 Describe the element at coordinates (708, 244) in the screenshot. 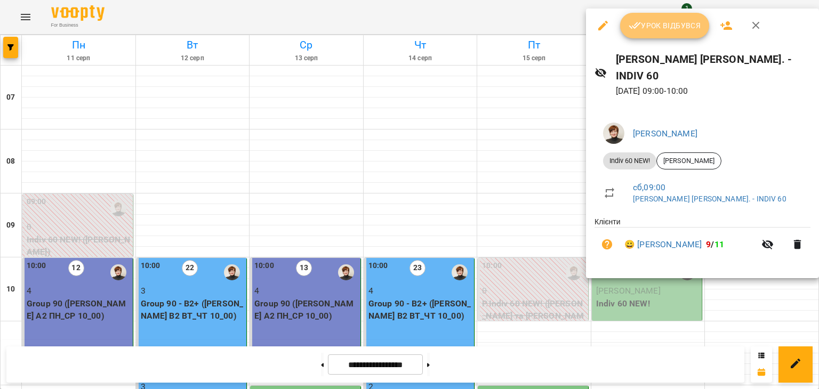

I see `span: 9` at that location.